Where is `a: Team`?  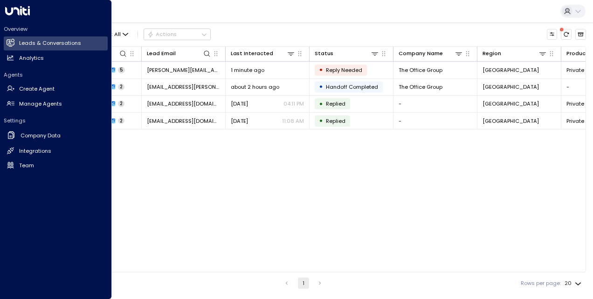 a: Team is located at coordinates (56, 165).